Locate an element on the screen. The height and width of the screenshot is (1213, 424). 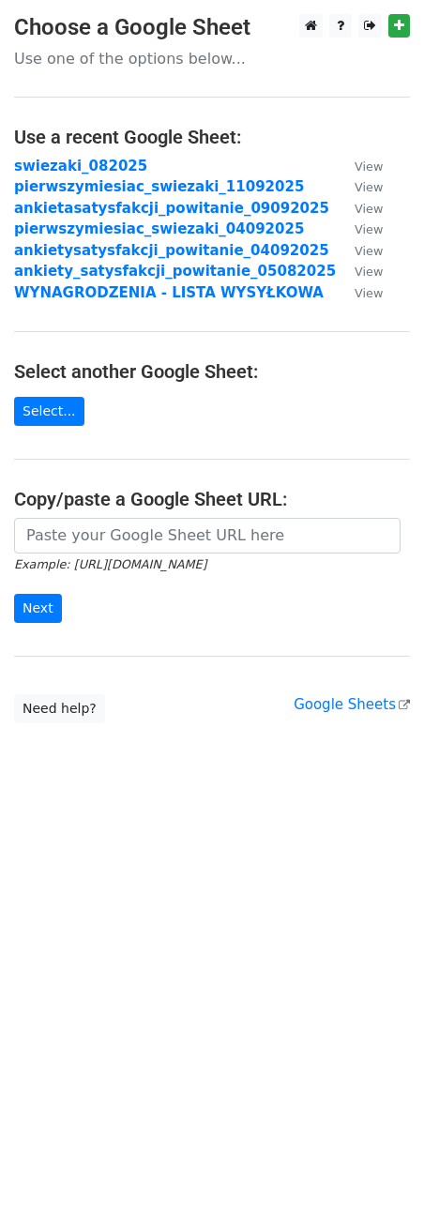
p: Use one of the options below... is located at coordinates (212, 58).